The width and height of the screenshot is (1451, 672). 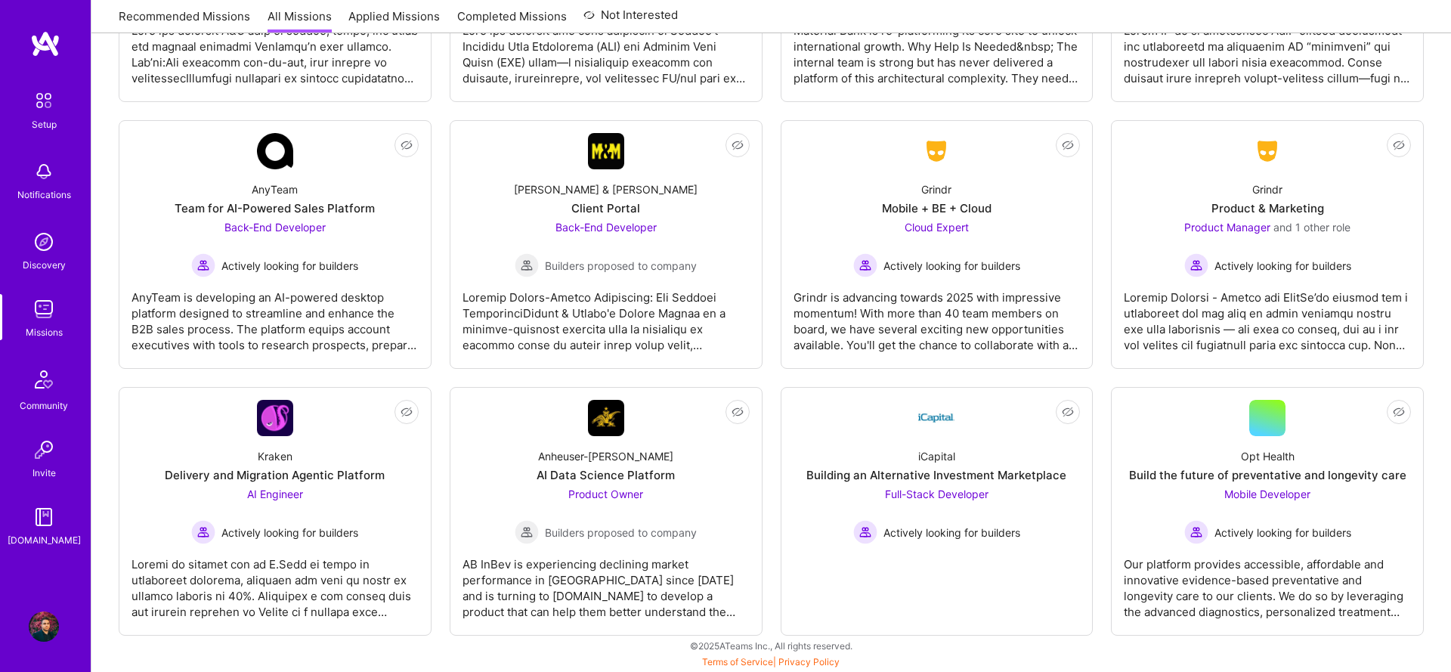 What do you see at coordinates (512, 20) in the screenshot?
I see `a: Completed Missions` at bounding box center [512, 20].